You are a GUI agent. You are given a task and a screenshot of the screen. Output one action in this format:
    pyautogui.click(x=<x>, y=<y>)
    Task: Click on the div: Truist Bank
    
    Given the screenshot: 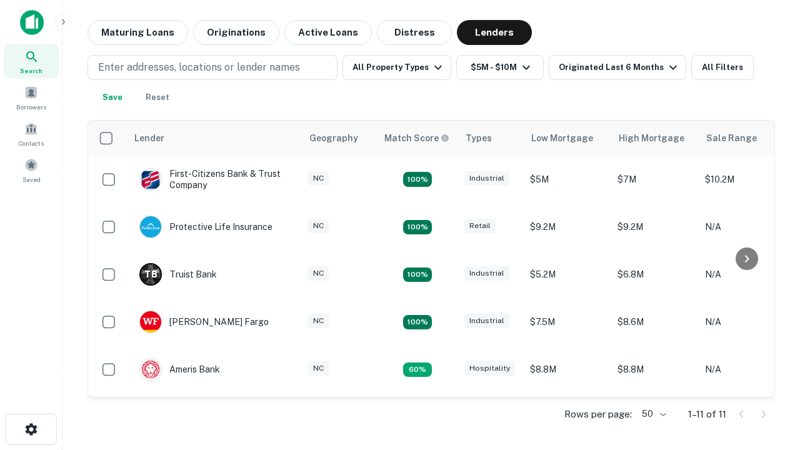 What is the action you would take?
    pyautogui.click(x=178, y=274)
    